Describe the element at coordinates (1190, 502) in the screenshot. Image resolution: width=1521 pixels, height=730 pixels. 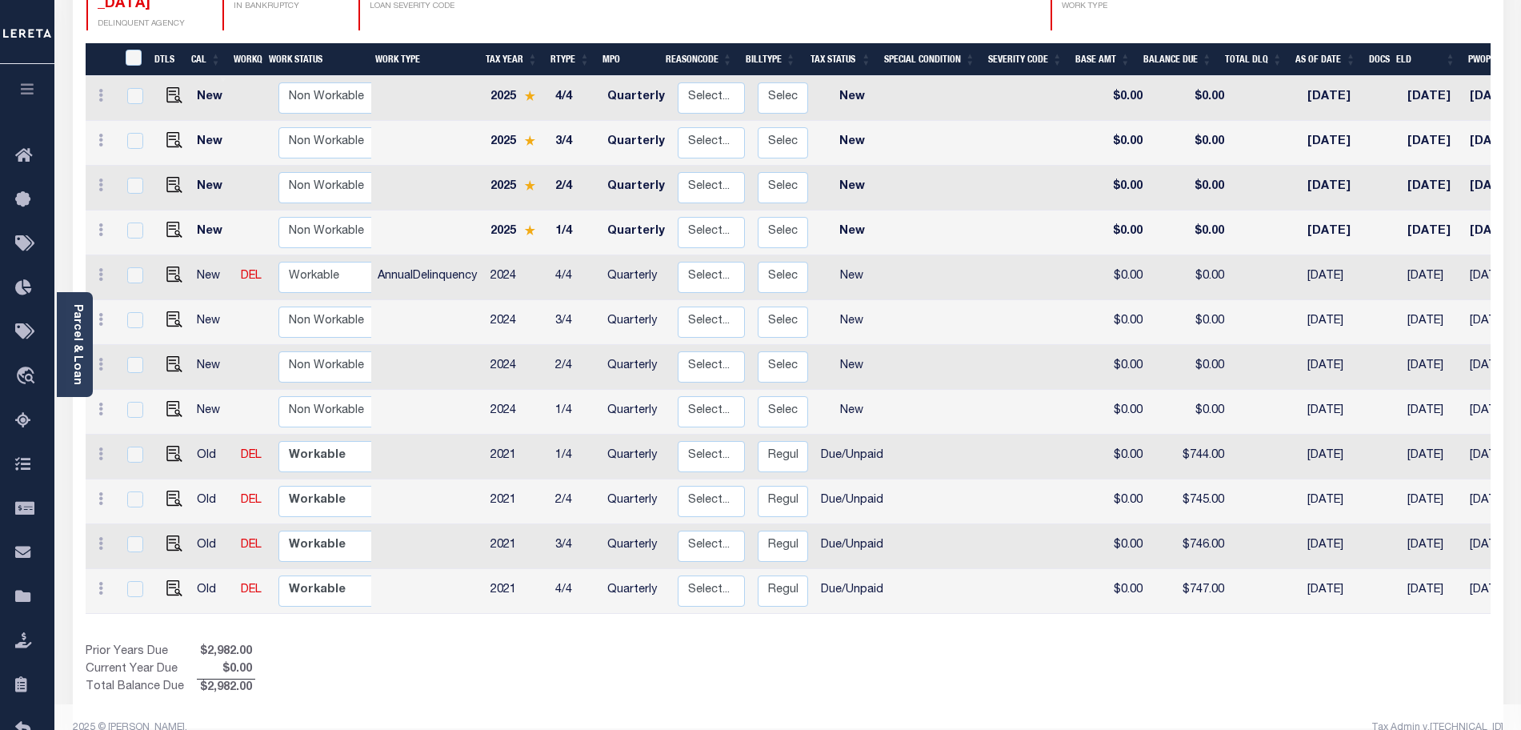
I see `td: $745.00` at that location.